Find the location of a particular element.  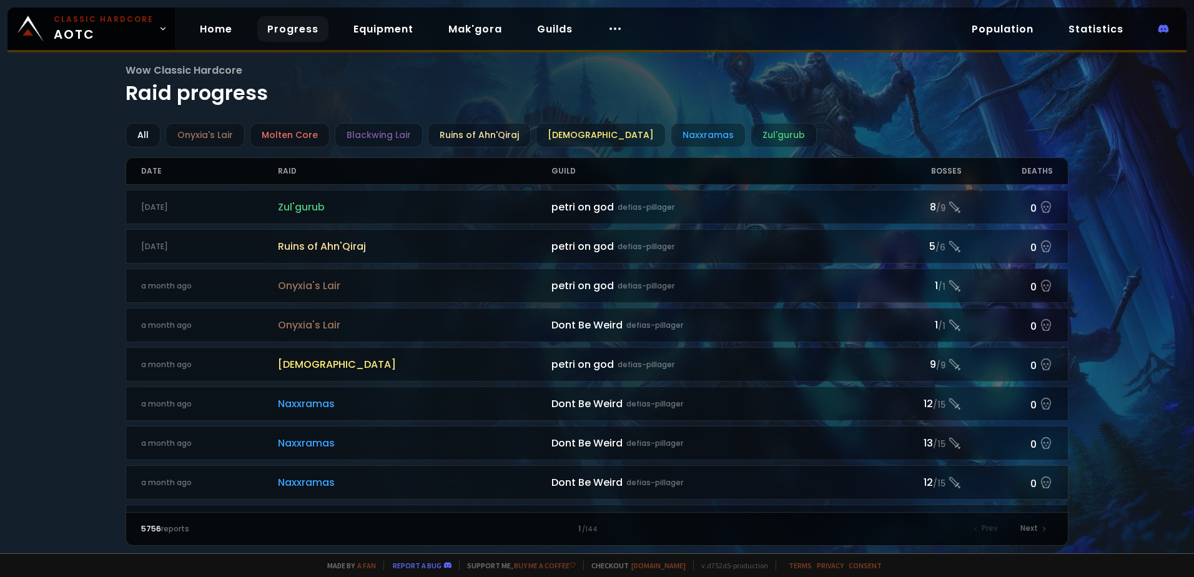

div: 8 is located at coordinates (916, 207).